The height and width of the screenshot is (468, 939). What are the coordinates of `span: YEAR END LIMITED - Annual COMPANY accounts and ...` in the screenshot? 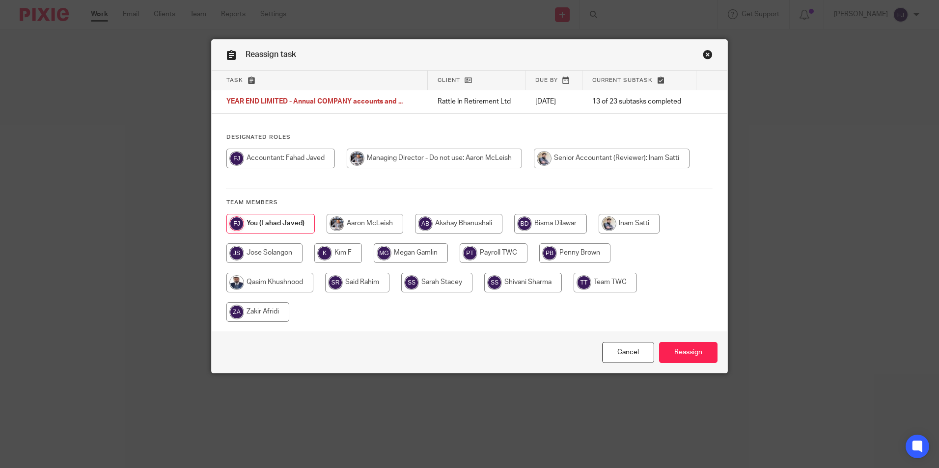 It's located at (314, 102).